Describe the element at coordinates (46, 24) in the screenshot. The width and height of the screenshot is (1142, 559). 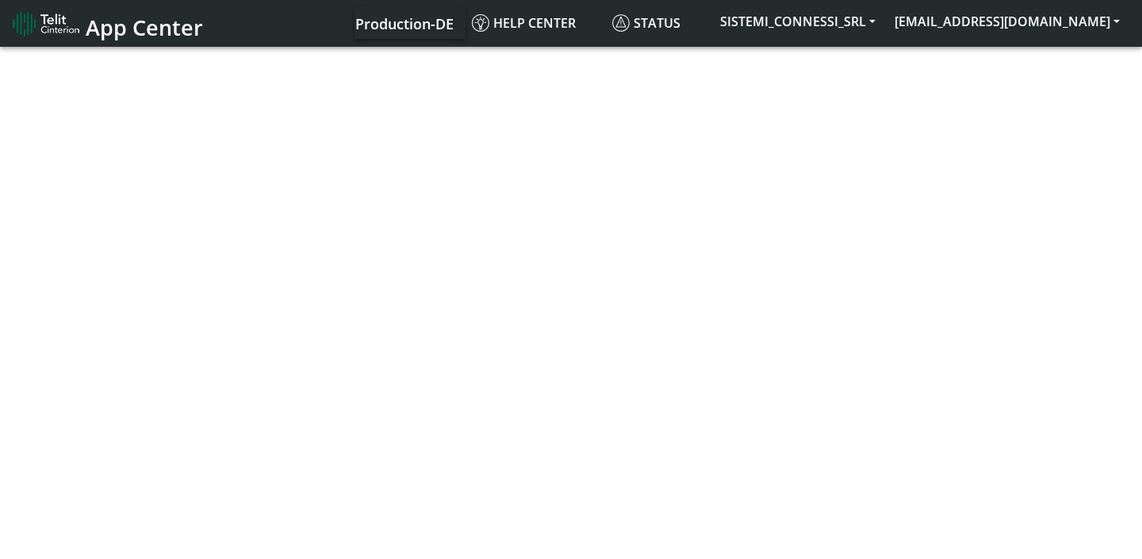
I see `img: logo-telit-cinterion-gw-new.png` at that location.